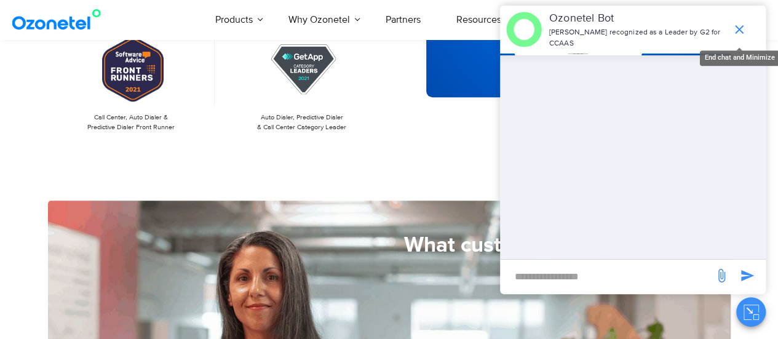 This screenshot has width=778, height=339. Describe the element at coordinates (739, 30) in the screenshot. I see `span: end chat or minimize` at that location.